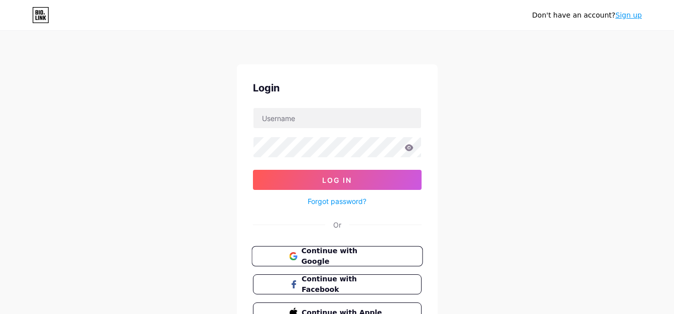 The height and width of the screenshot is (314, 674). Describe the element at coordinates (587, 15) in the screenshot. I see `div: Don't have an account?` at that location.